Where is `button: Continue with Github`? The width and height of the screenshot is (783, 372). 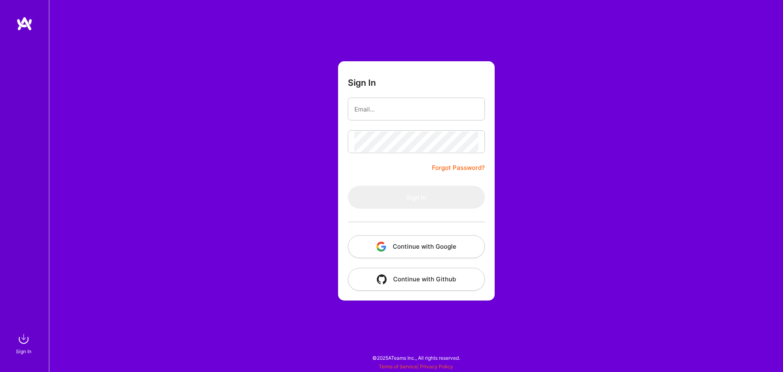
button: Continue with Github is located at coordinates (416, 279).